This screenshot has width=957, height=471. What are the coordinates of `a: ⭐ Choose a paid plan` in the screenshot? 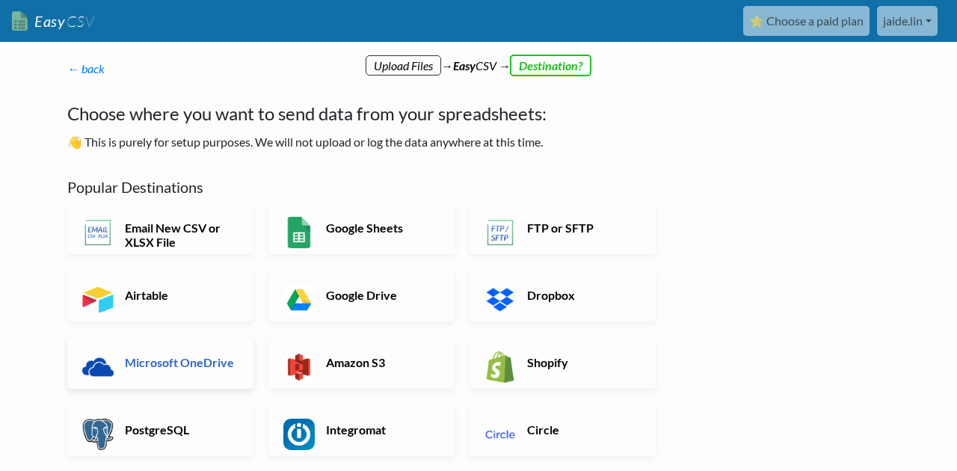 It's located at (806, 21).